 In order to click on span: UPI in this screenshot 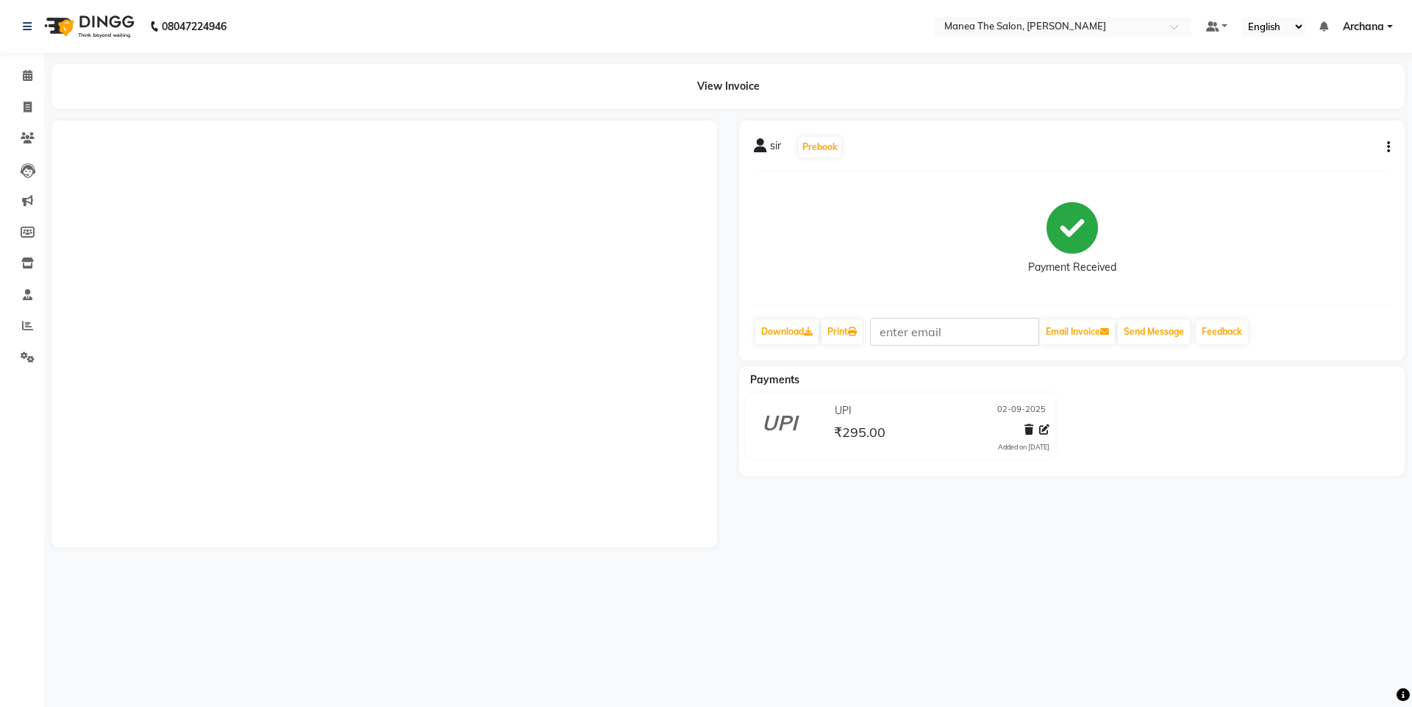, I will do `click(843, 410)`.